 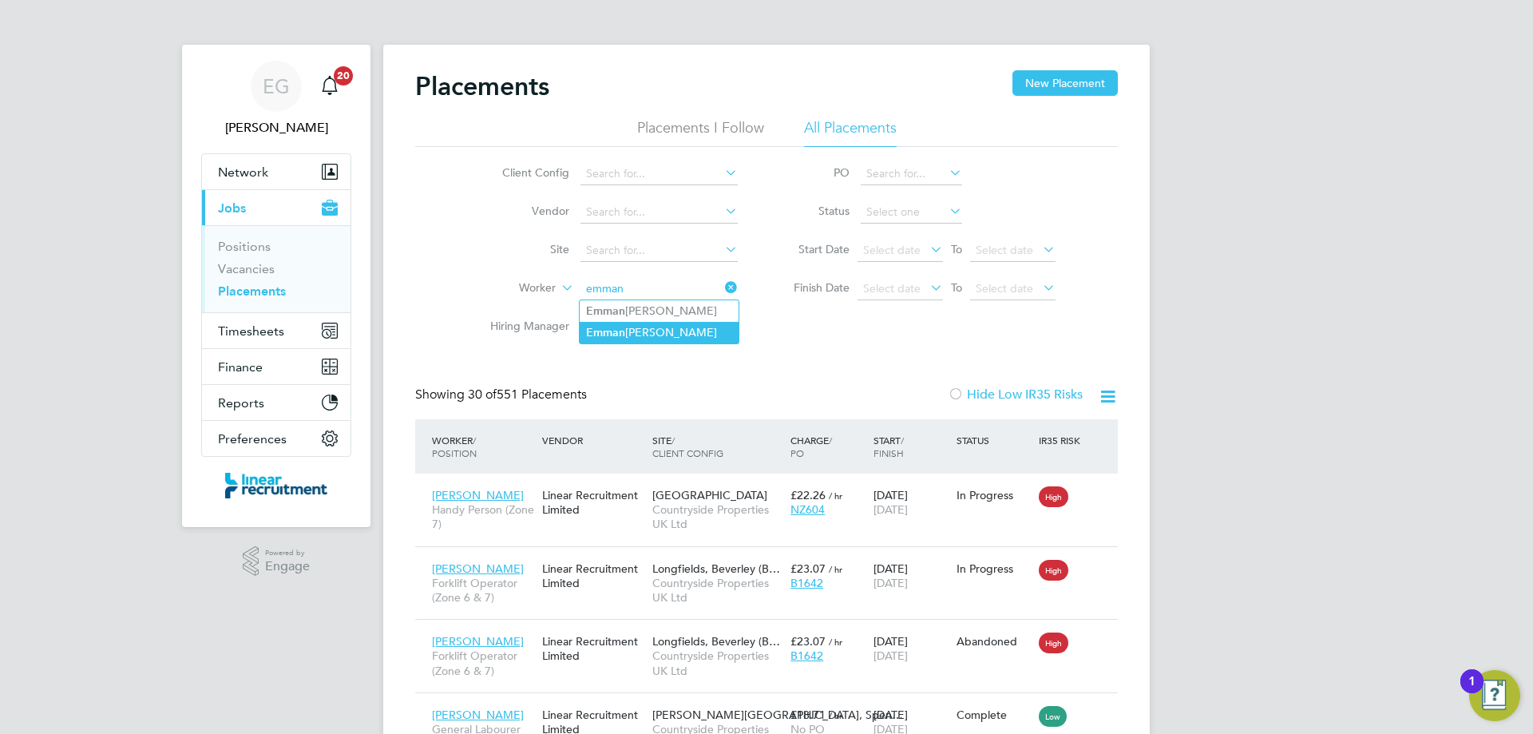 I want to click on label: Client Config, so click(x=523, y=172).